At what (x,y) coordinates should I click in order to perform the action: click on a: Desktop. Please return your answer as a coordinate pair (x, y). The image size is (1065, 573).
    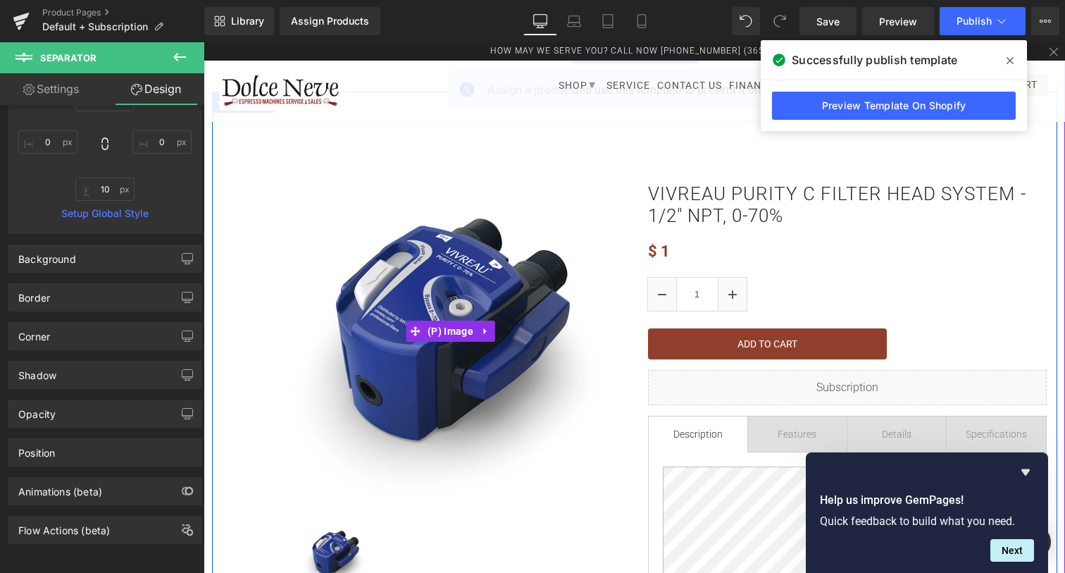
    Looking at the image, I should click on (540, 21).